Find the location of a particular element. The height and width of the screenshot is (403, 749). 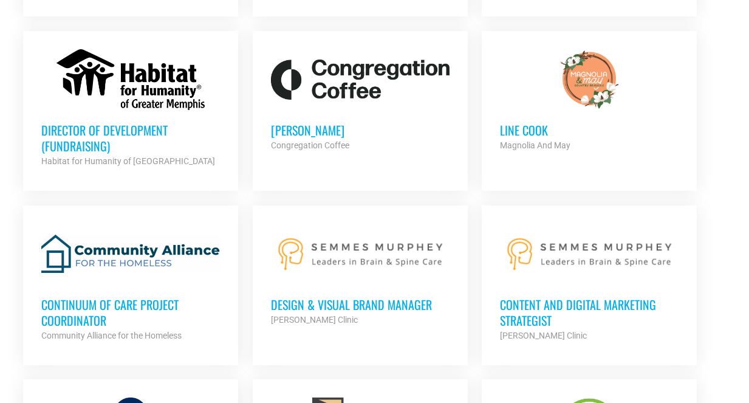

a: Line cook Magnolia And May is located at coordinates (589, 101).